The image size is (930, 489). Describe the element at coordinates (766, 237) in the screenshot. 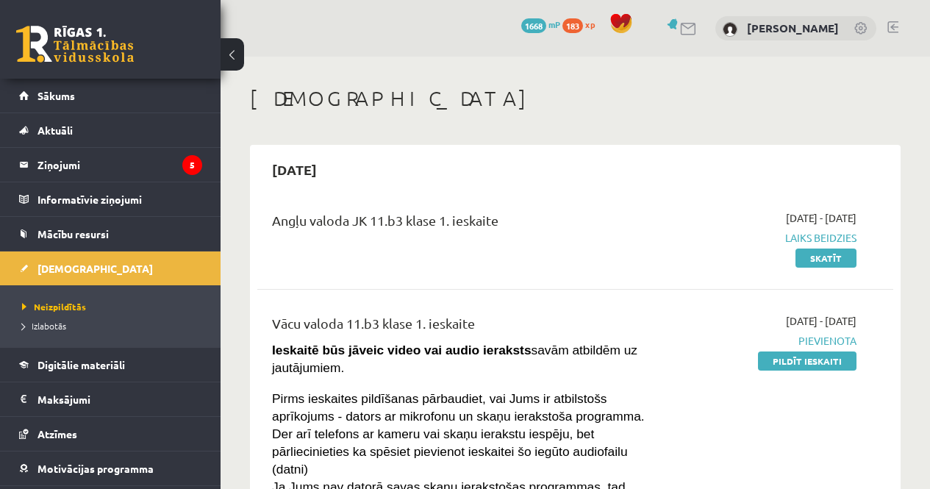

I see `span: Laiks beidzies` at that location.